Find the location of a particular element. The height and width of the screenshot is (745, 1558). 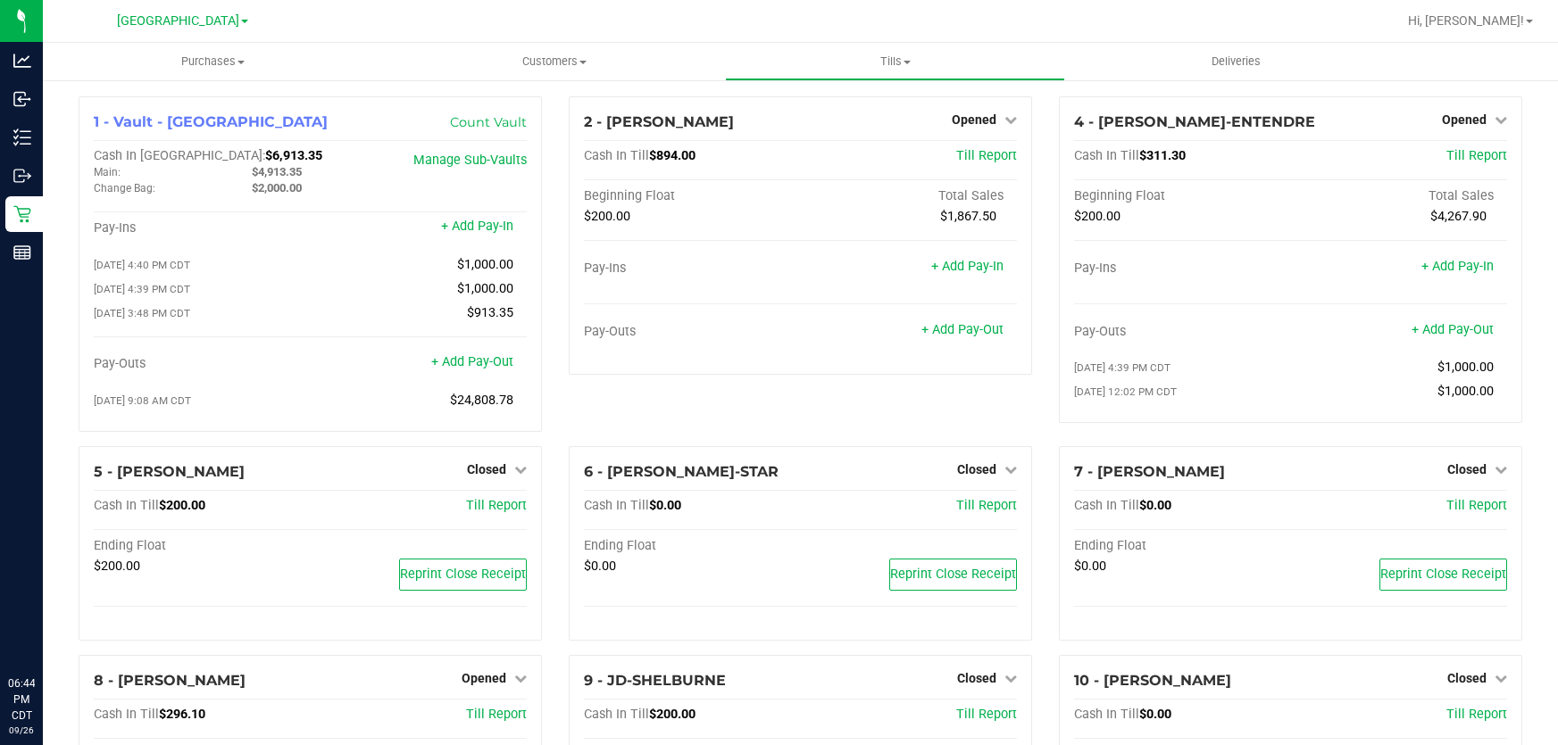

inline-svg: Outbound is located at coordinates (22, 176).